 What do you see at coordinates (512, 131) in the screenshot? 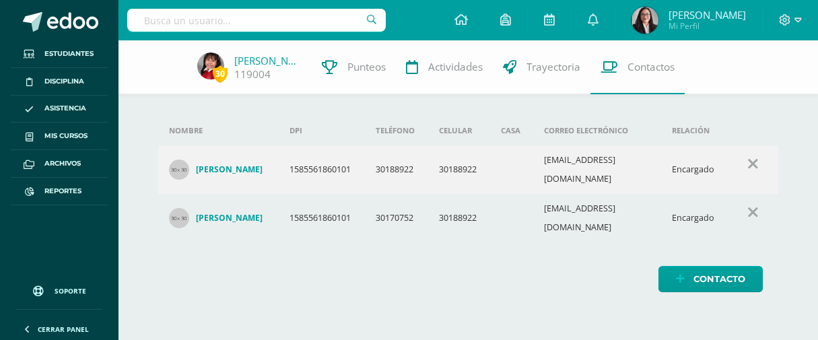
I see `th: Casa` at bounding box center [512, 131].